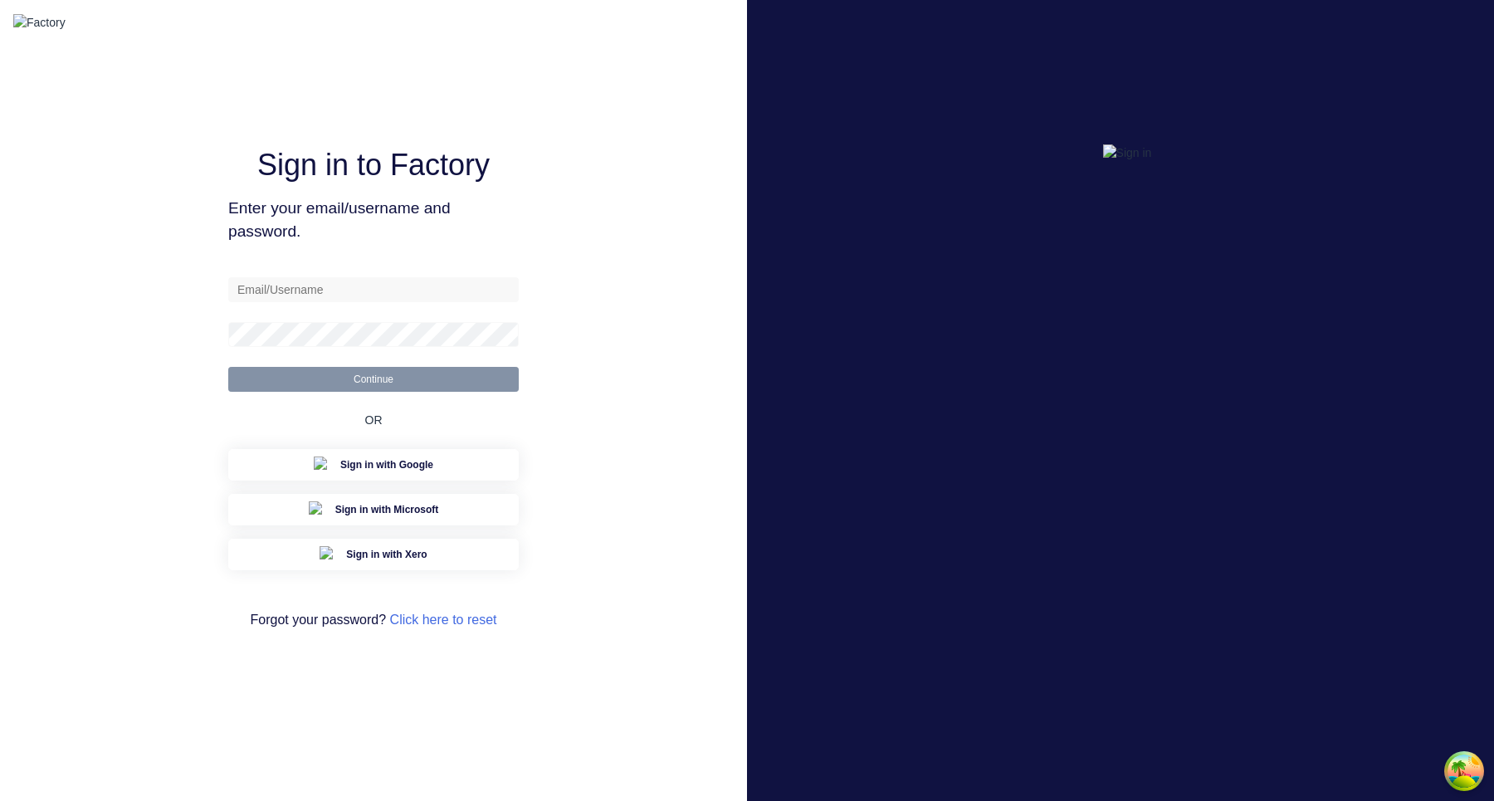 The height and width of the screenshot is (801, 1494). Describe the element at coordinates (1464, 771) in the screenshot. I see `button: Open Tanstack query devtools` at that location.